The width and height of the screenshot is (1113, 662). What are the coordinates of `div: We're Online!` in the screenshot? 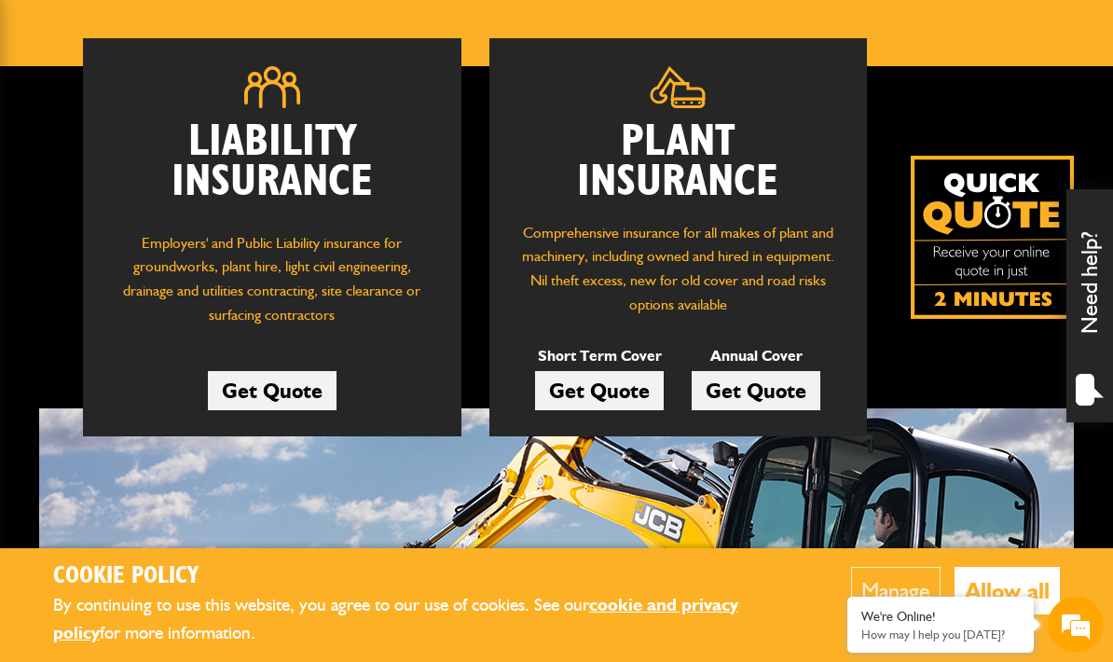 It's located at (940, 616).